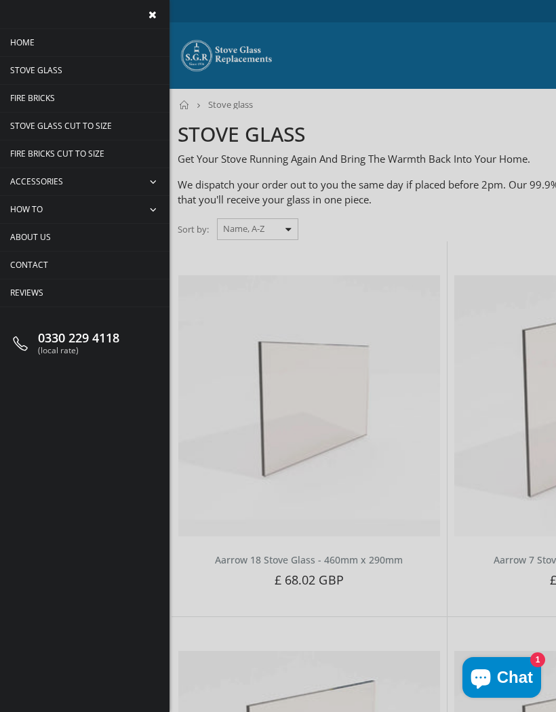 Image resolution: width=556 pixels, height=712 pixels. Describe the element at coordinates (79, 350) in the screenshot. I see `span: (local rate)` at that location.